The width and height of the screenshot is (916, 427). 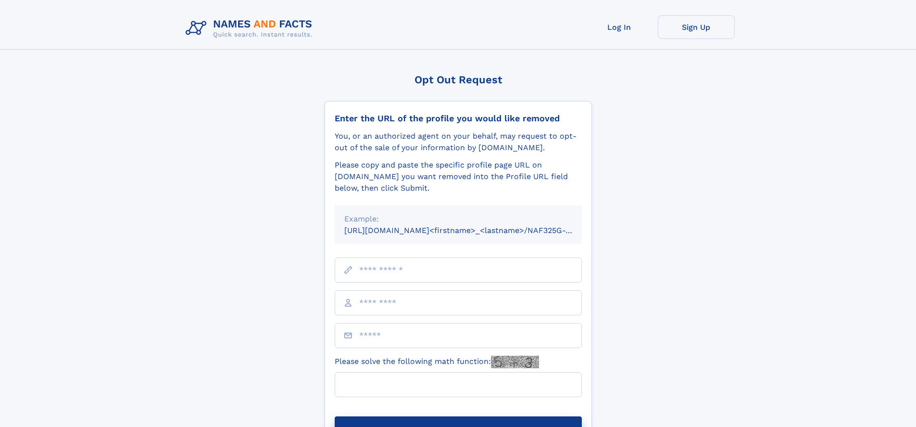 What do you see at coordinates (458, 118) in the screenshot?
I see `div: Enter the URL of the profile you would like removed` at bounding box center [458, 118].